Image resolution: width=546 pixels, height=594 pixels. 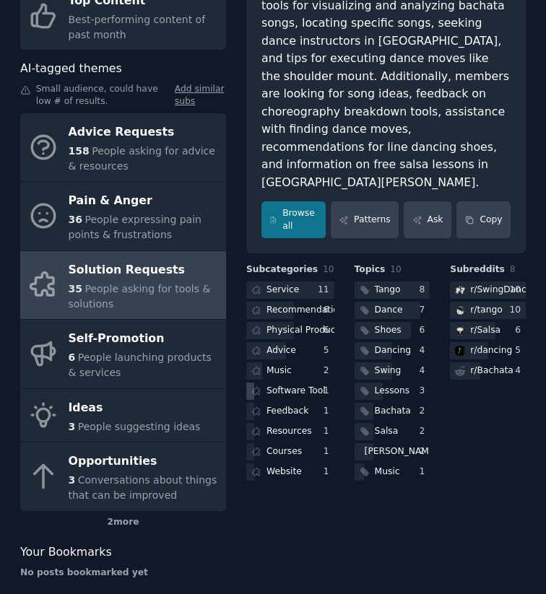 I want to click on div: Solution Requests, so click(x=144, y=270).